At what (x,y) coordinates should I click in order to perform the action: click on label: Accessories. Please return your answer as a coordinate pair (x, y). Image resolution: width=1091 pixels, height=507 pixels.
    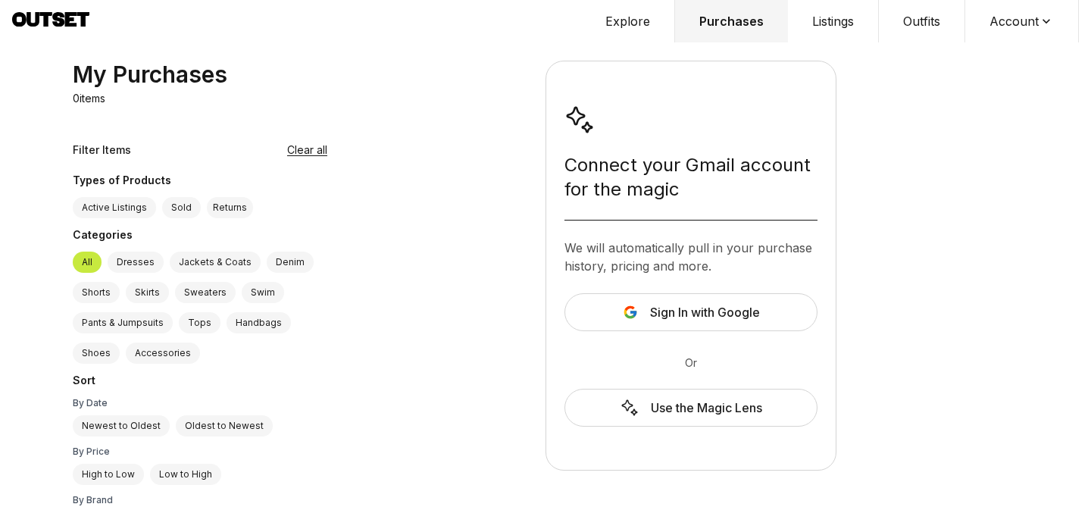
    Looking at the image, I should click on (163, 353).